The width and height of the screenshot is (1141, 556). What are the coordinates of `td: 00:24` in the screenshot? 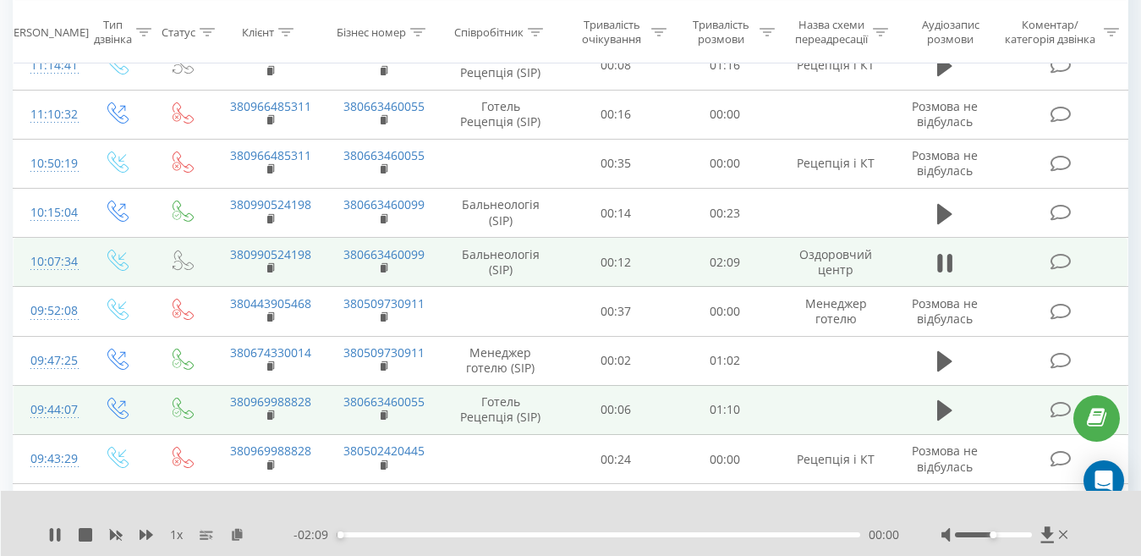 It's located at (616, 459).